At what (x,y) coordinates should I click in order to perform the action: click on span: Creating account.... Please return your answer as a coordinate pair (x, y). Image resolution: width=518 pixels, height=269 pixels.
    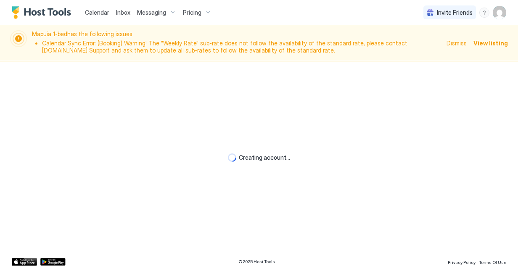
    Looking at the image, I should click on (265, 158).